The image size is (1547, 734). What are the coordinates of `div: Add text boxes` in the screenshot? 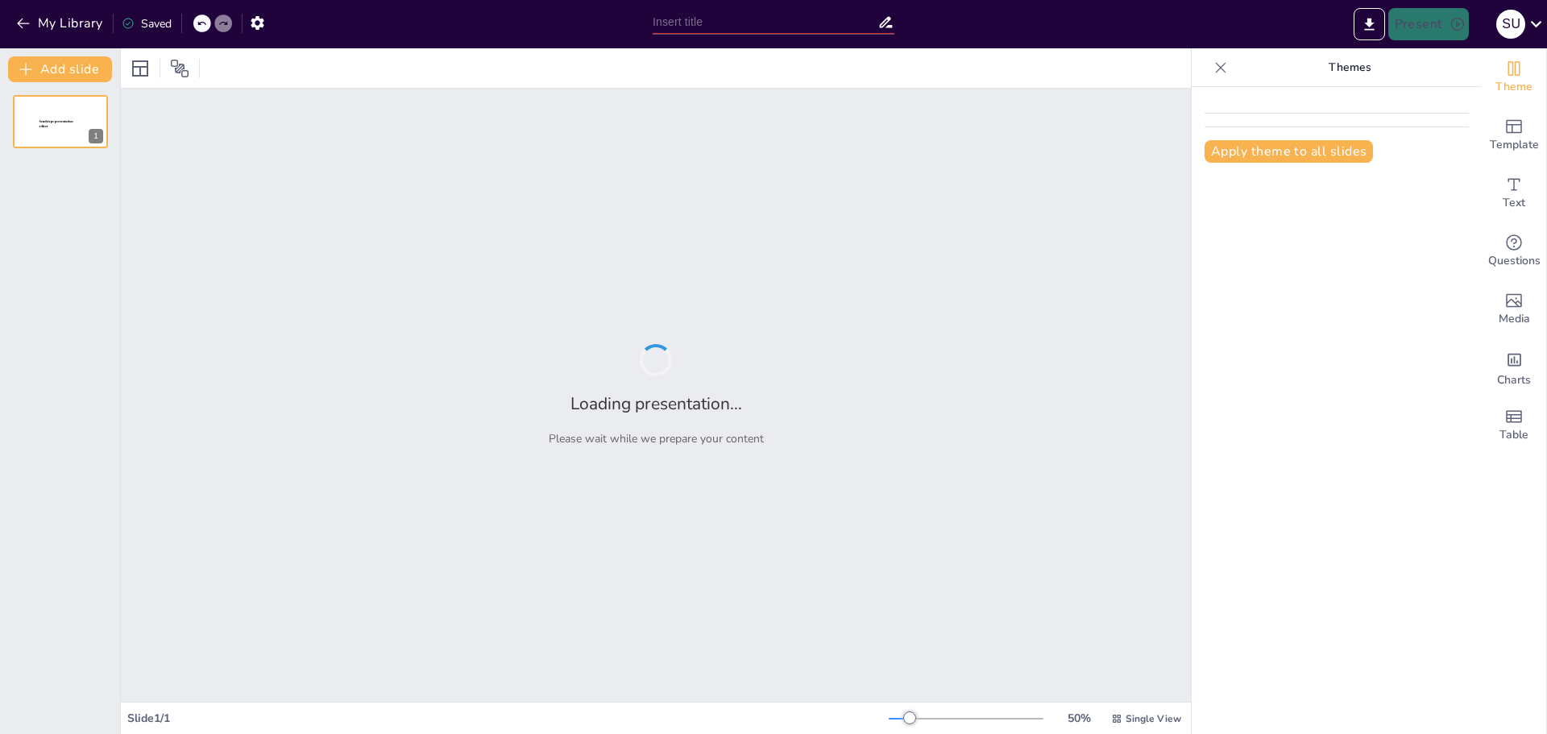 It's located at (1514, 193).